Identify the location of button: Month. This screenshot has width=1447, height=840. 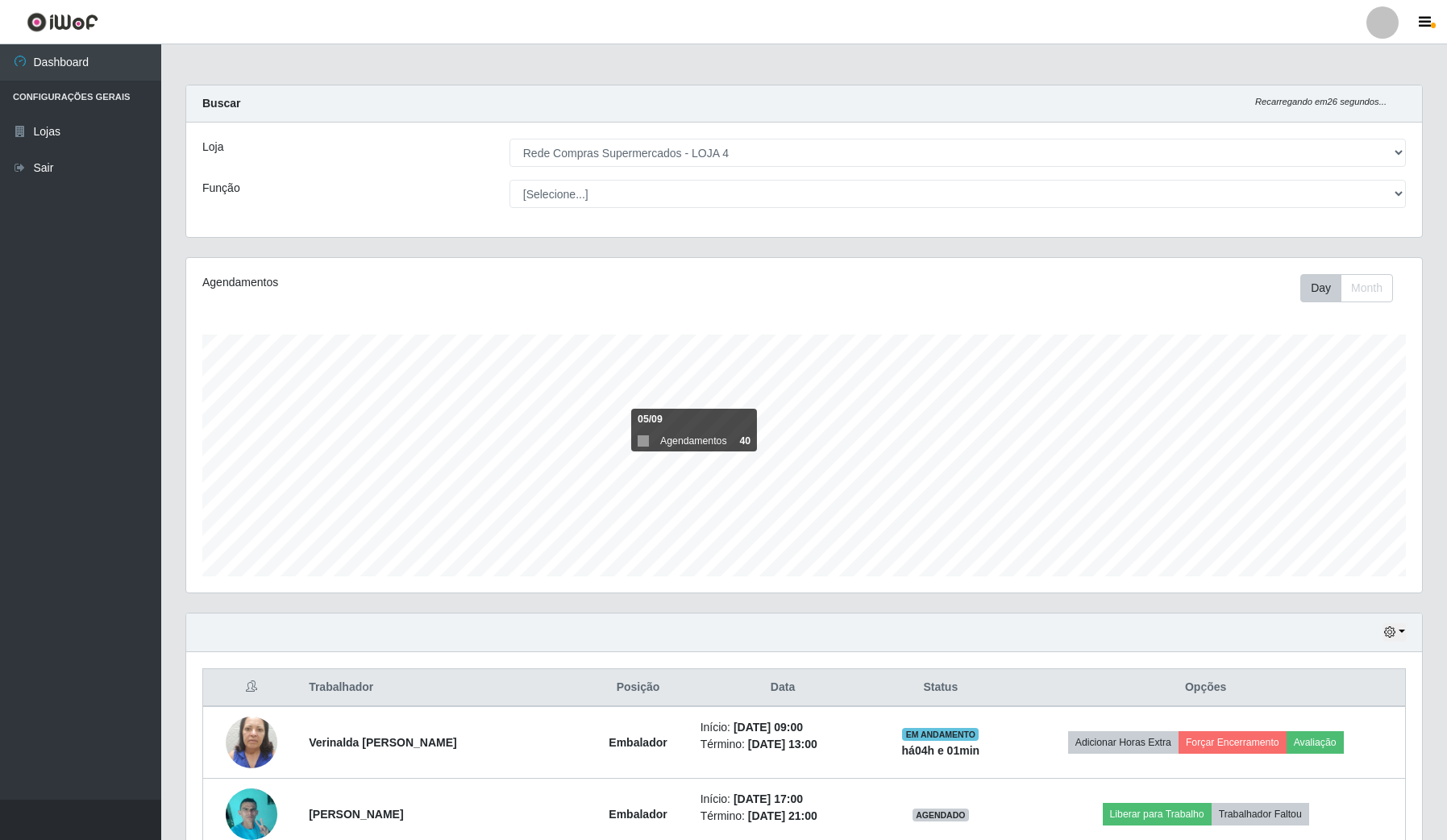
(1367, 288).